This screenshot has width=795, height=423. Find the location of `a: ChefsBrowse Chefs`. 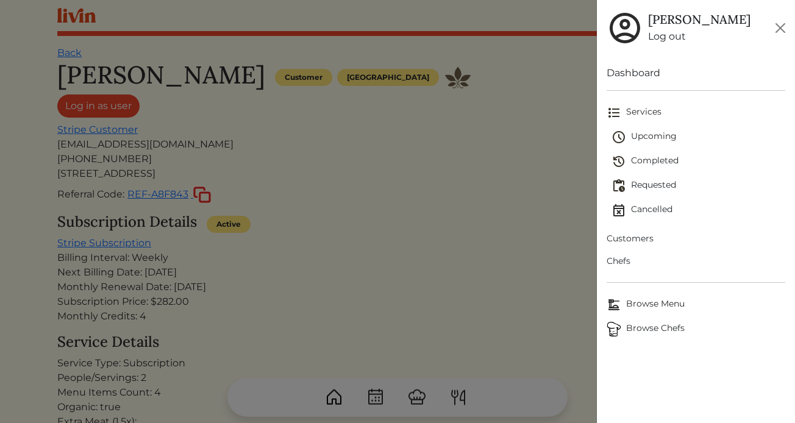

a: ChefsBrowse Chefs is located at coordinates (696, 329).